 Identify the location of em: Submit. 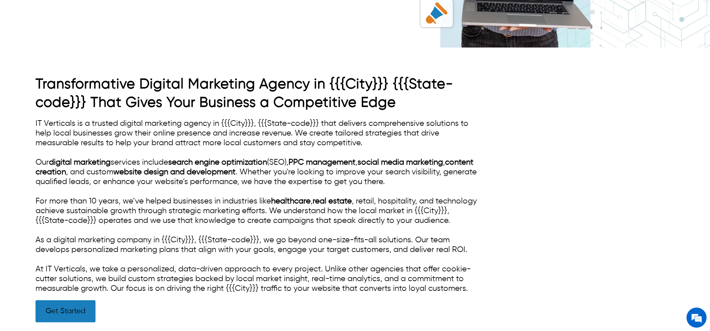
(110, 211).